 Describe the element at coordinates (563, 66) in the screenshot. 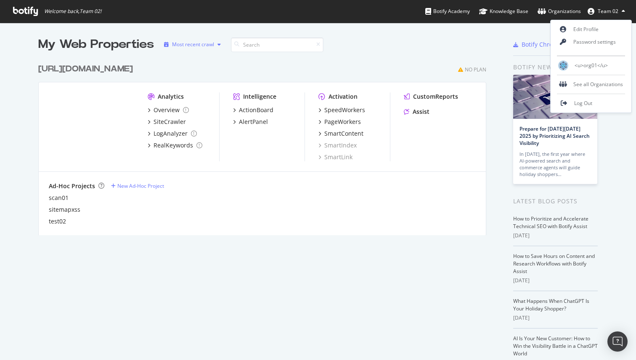

I see `img: <u>org01</u>` at that location.